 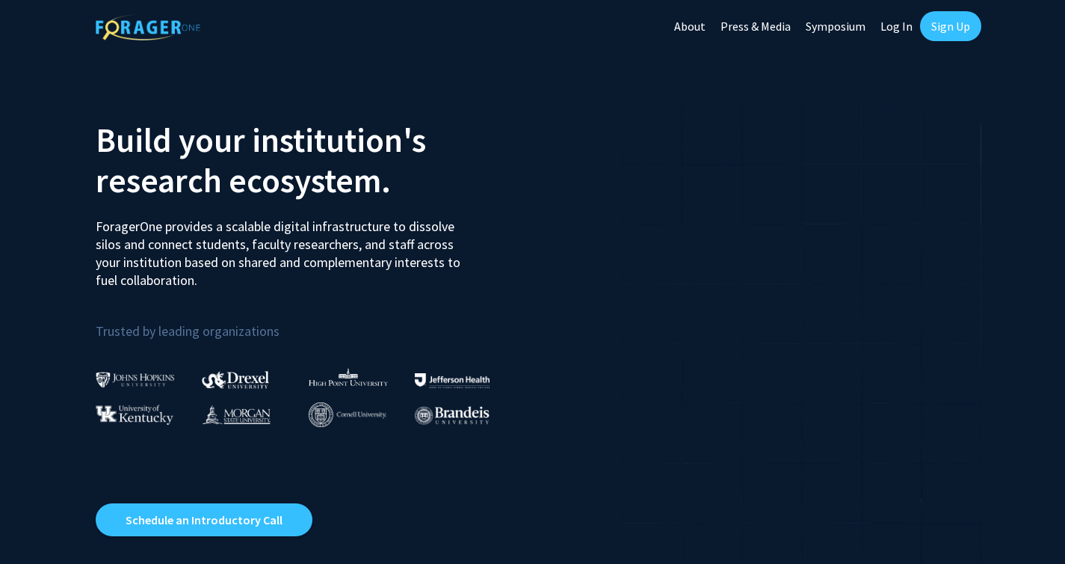 What do you see at coordinates (235, 379) in the screenshot?
I see `img: Drexel University` at bounding box center [235, 379].